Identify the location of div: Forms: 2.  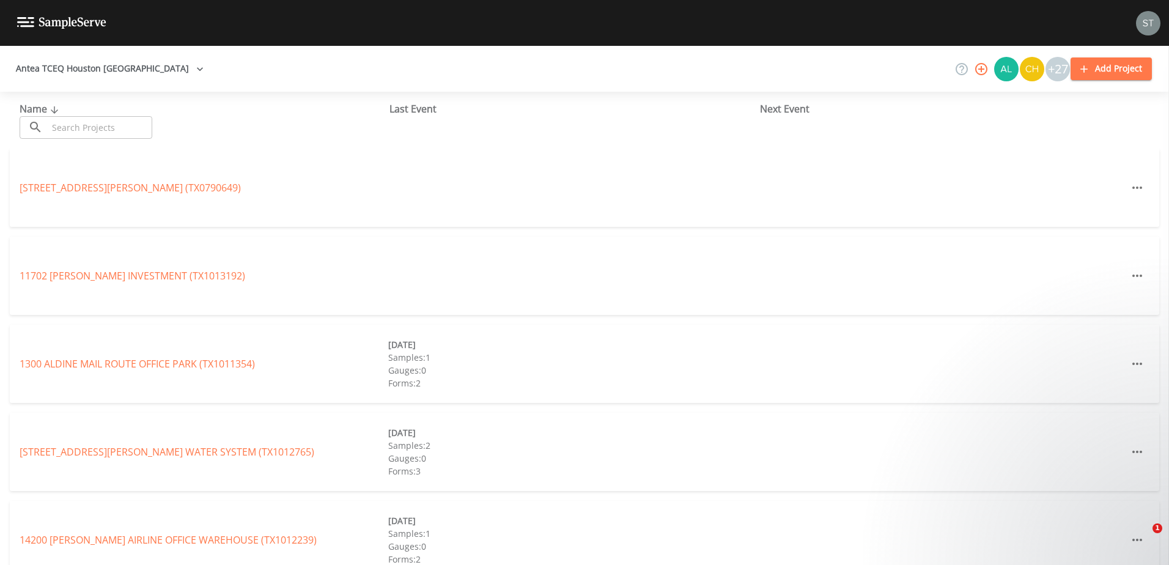
(572, 383).